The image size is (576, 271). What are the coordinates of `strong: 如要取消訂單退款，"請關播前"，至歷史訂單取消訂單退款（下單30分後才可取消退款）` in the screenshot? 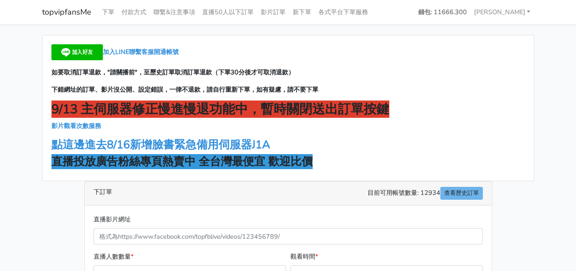 It's located at (173, 72).